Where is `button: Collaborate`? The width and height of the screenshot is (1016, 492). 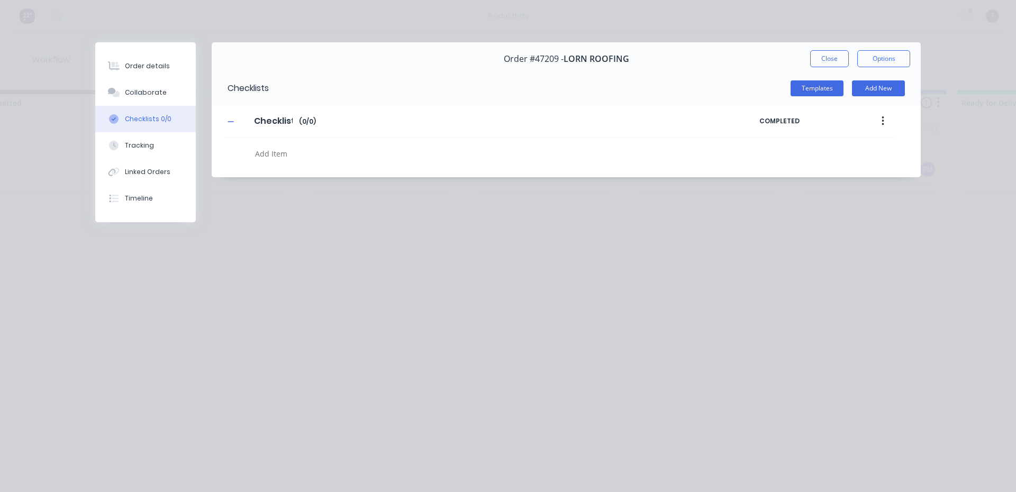
button: Collaborate is located at coordinates (146, 93).